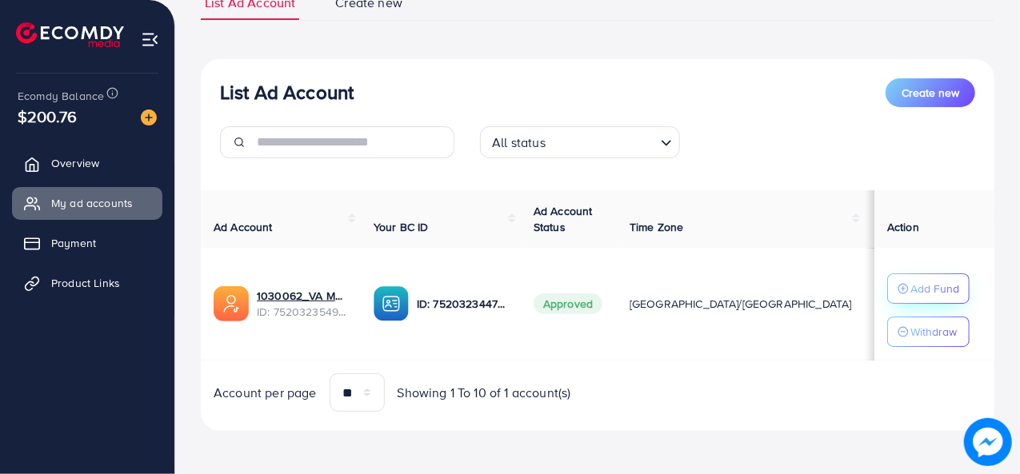 This screenshot has width=1020, height=474. Describe the element at coordinates (61, 96) in the screenshot. I see `span: Ecomdy Balance` at that location.